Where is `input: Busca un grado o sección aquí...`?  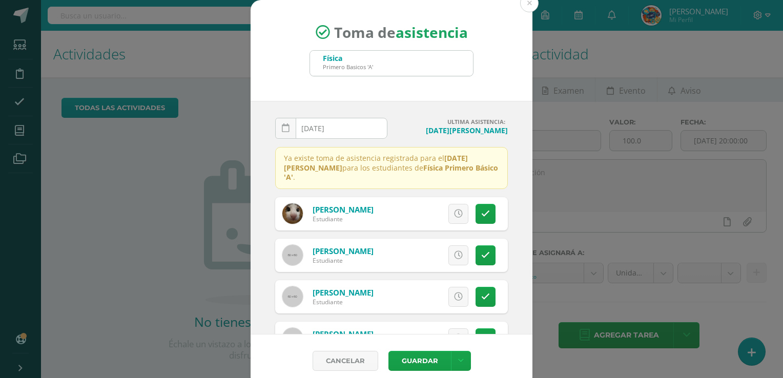 input: Busca un grado o sección aquí... is located at coordinates (392, 63).